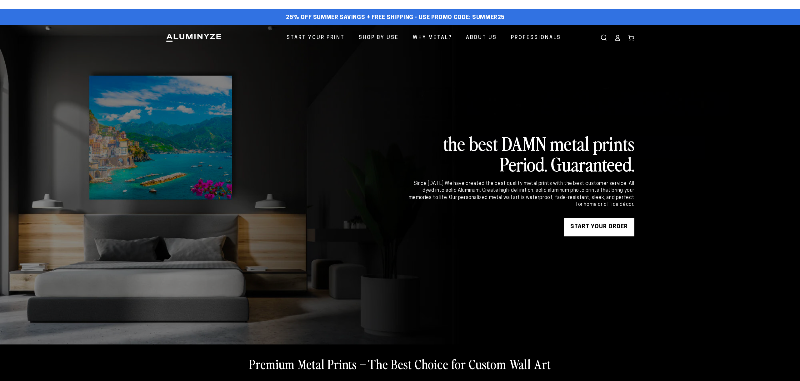  What do you see at coordinates (481, 38) in the screenshot?
I see `a: About Us` at bounding box center [481, 38].